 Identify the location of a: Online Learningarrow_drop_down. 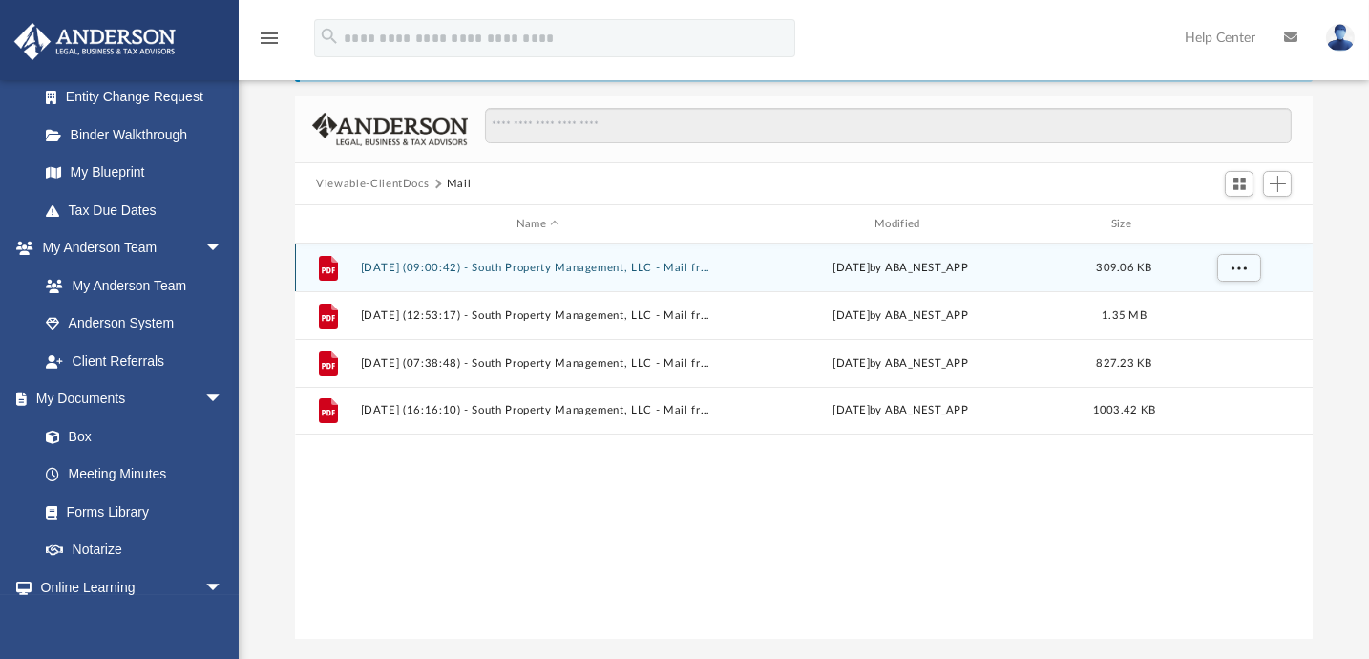
(128, 587).